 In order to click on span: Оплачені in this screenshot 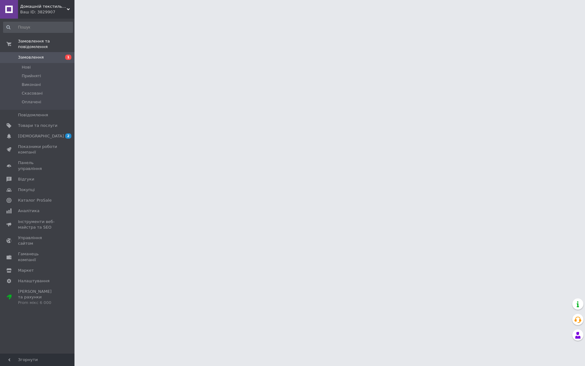, I will do `click(31, 102)`.